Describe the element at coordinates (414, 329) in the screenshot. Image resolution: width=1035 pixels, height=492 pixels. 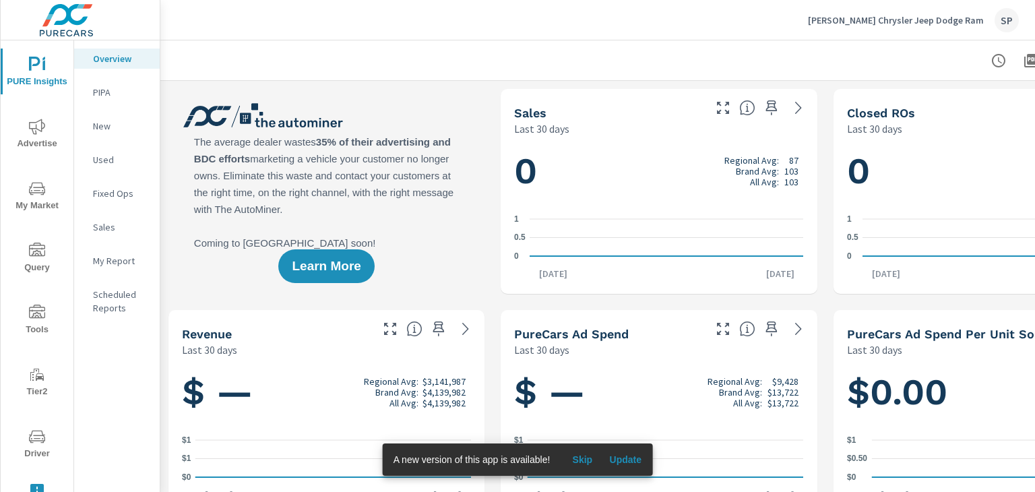
I see `span: Total sales revenue over the selected date range. [Source: This data is sourced from the dealer’s...` at that location.